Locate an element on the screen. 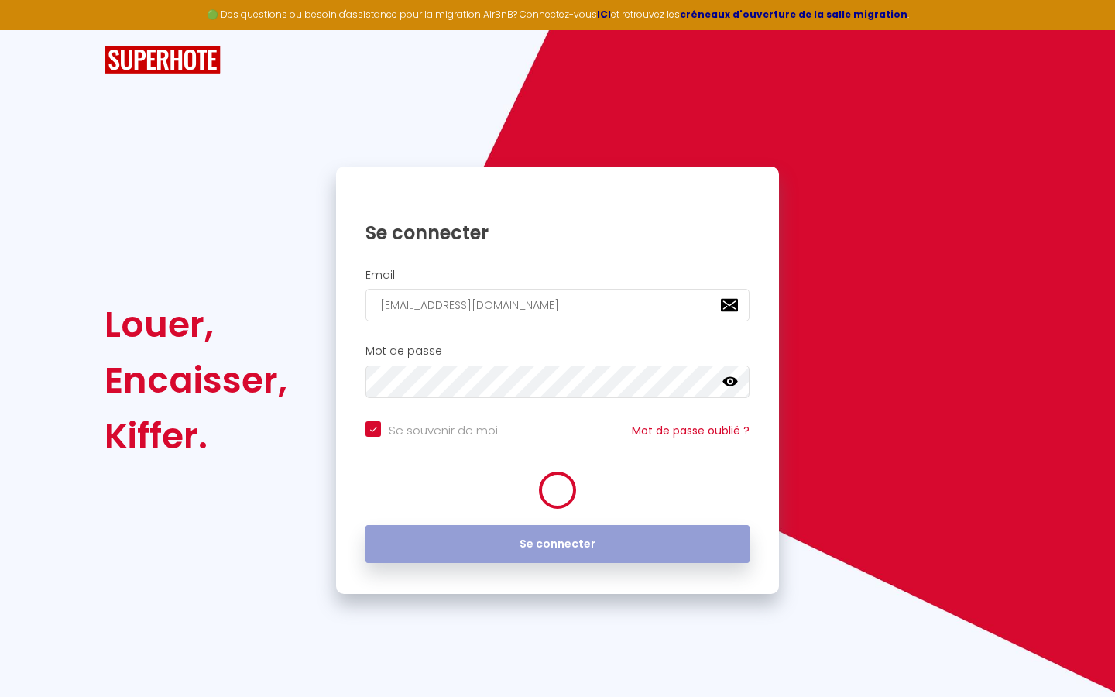 Image resolution: width=1115 pixels, height=697 pixels. a: créneaux d'ouverture de la salle migration is located at coordinates (794, 14).